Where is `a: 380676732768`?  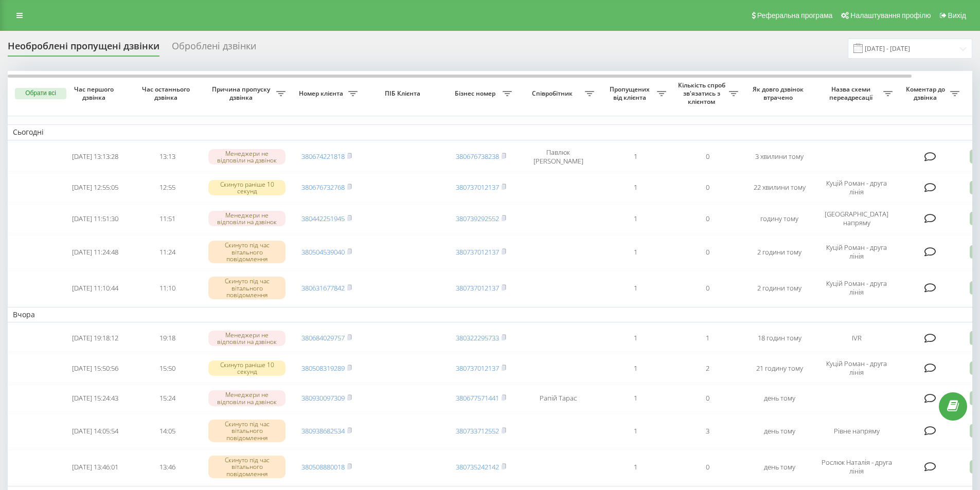
a: 380676732768 is located at coordinates (323, 187).